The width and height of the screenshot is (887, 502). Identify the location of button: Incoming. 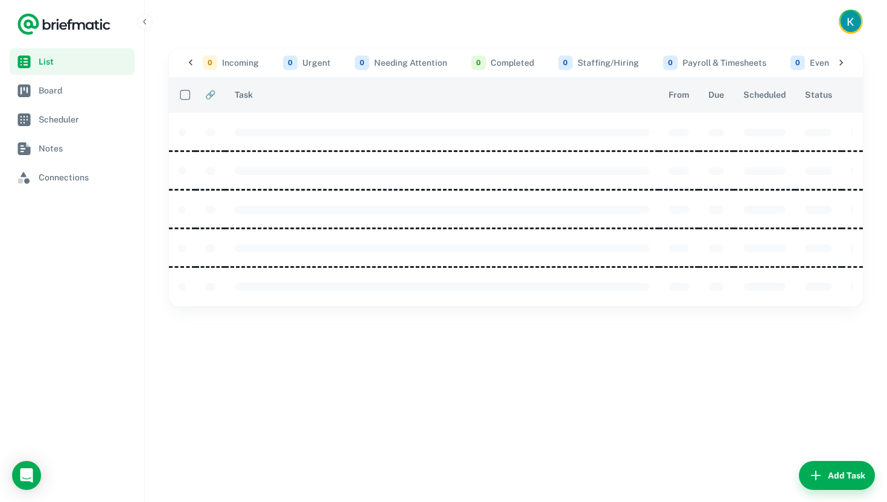
(231, 63).